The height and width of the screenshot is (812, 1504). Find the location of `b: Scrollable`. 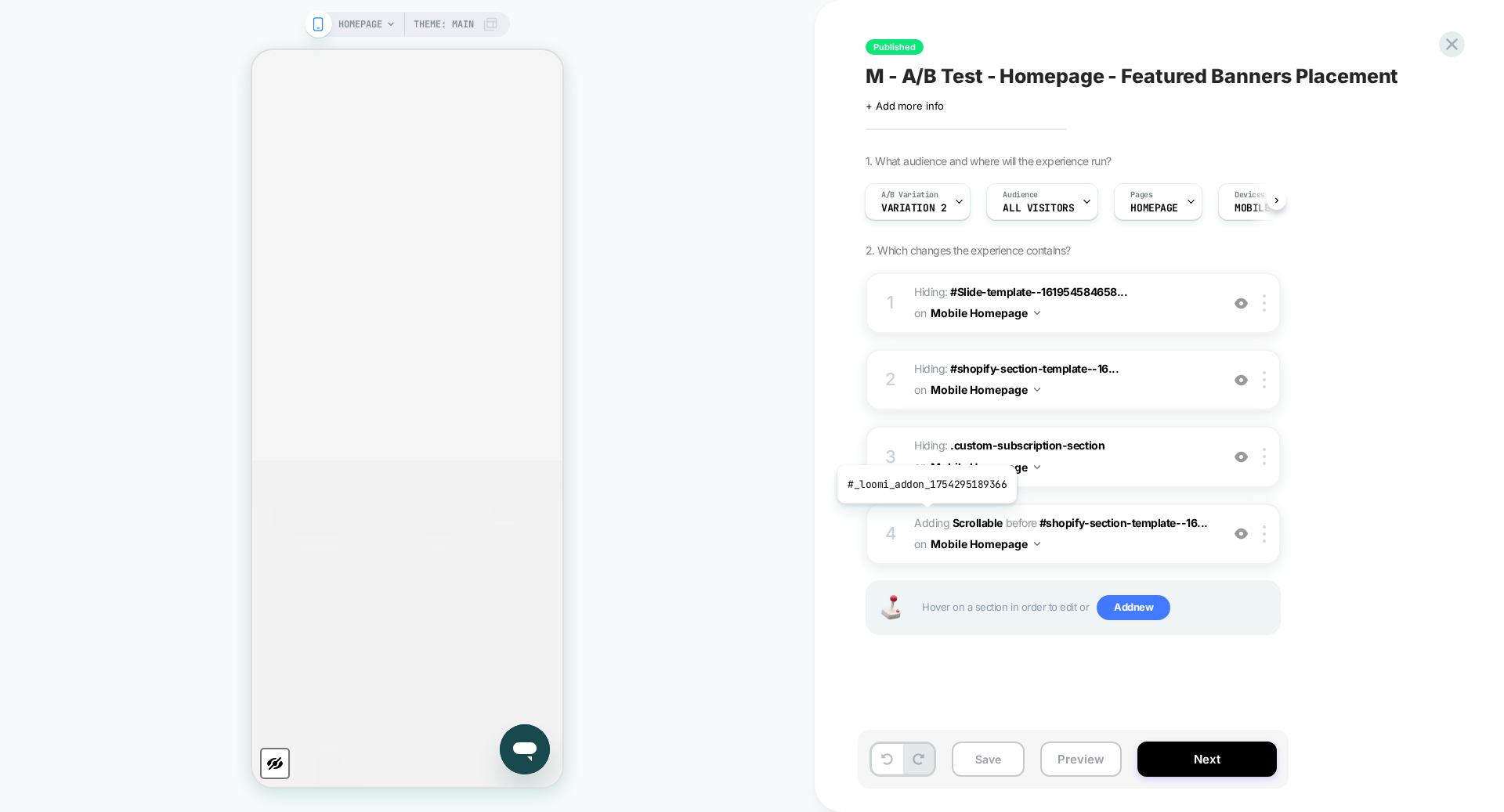

b: Scrollable is located at coordinates (978, 522).